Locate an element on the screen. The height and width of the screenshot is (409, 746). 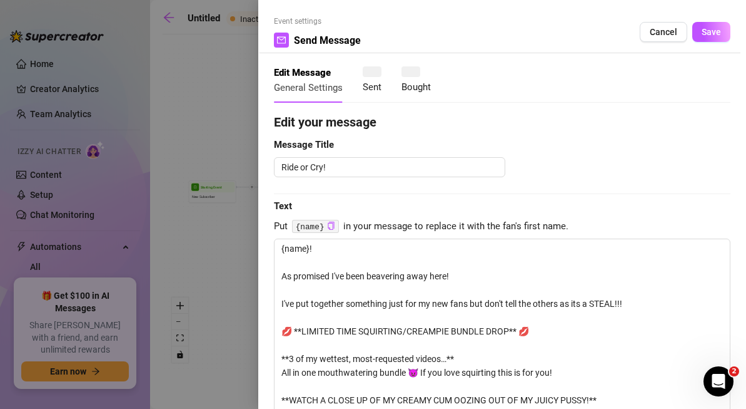
span: copy is located at coordinates (331, 225).